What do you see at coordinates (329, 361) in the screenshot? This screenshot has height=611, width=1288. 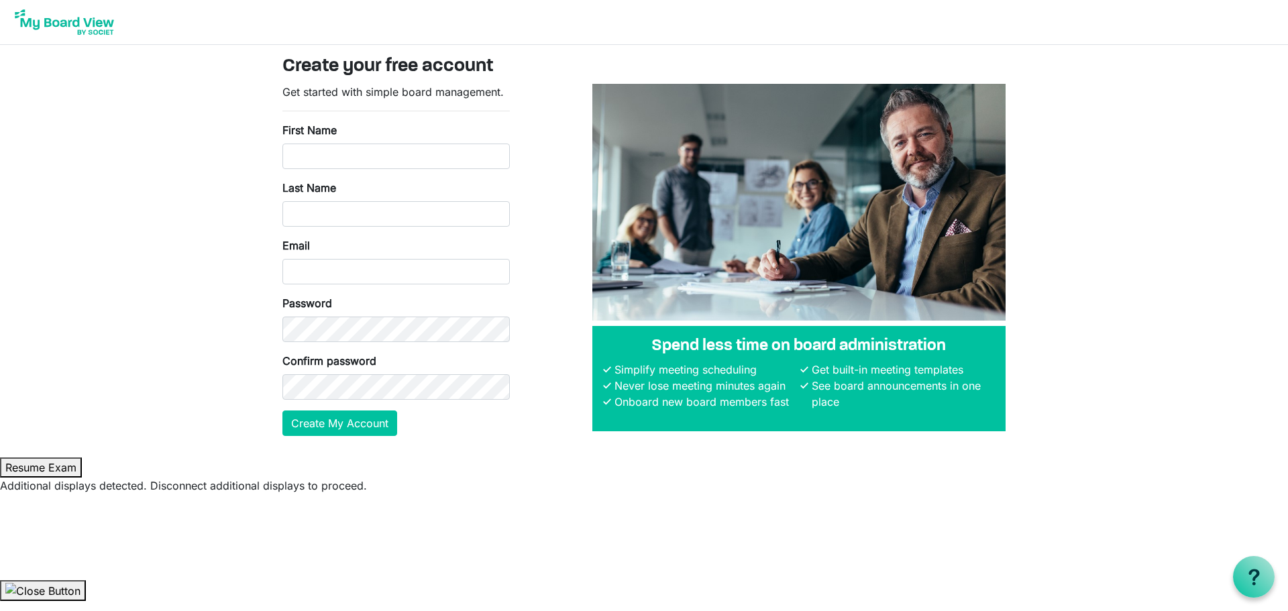 I see `label: Confirm password` at bounding box center [329, 361].